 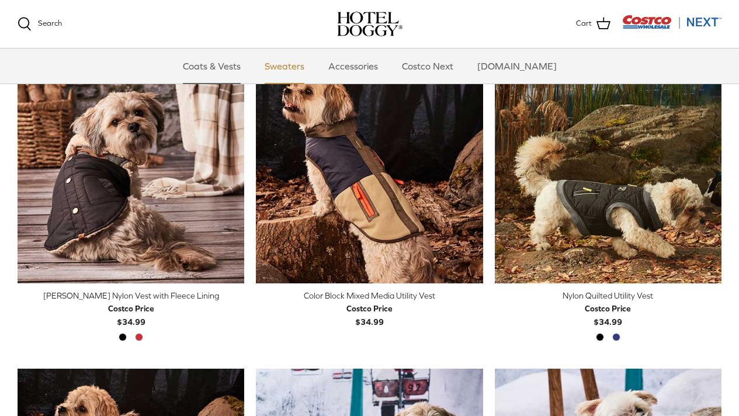 What do you see at coordinates (369, 296) in the screenshot?
I see `div: Color Block Mixed Media Utility Vest` at bounding box center [369, 296].